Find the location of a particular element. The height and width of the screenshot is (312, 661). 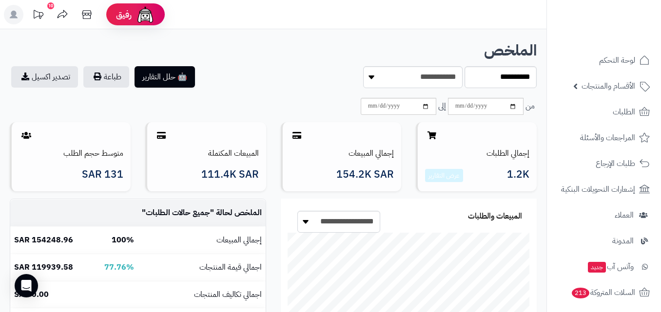

span: العملاء is located at coordinates (624, 215).